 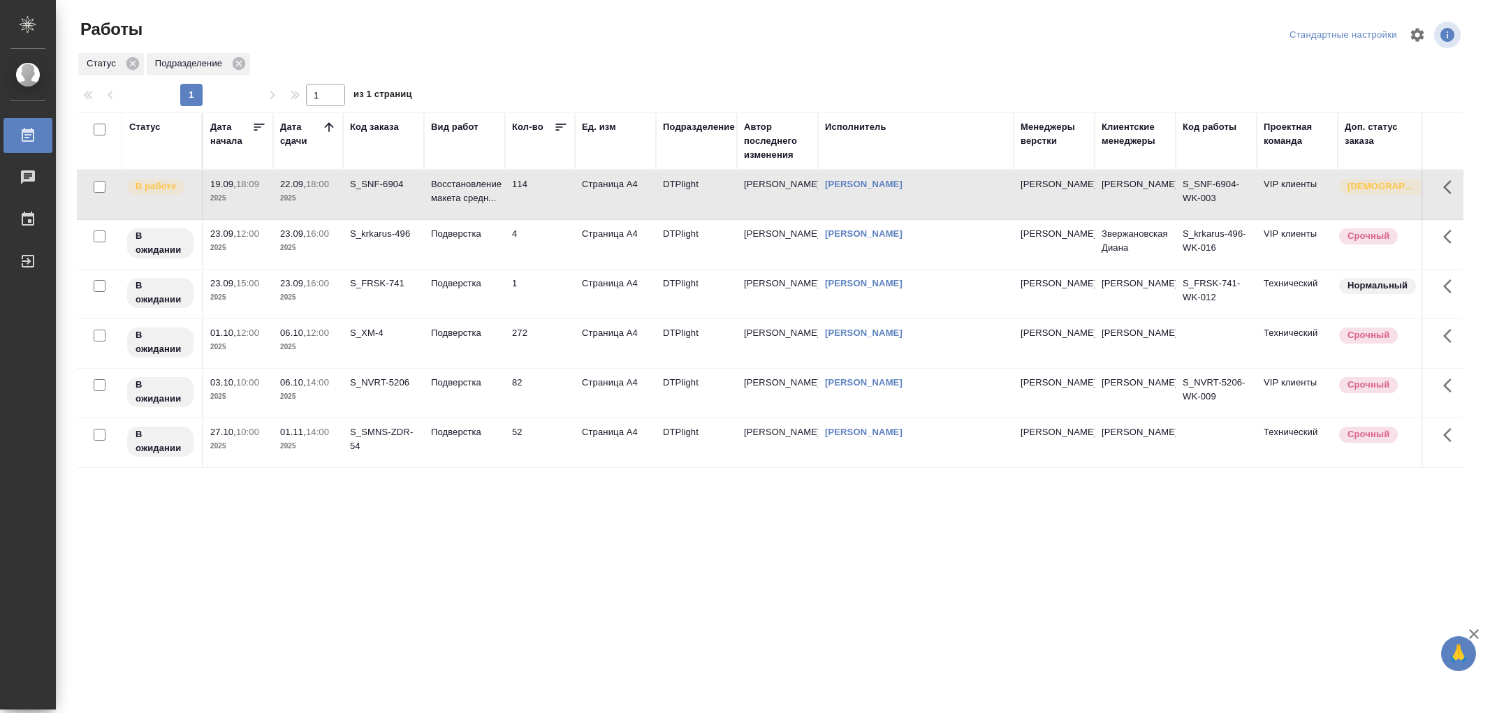 What do you see at coordinates (540, 195) in the screenshot?
I see `td: 114` at bounding box center [540, 195].